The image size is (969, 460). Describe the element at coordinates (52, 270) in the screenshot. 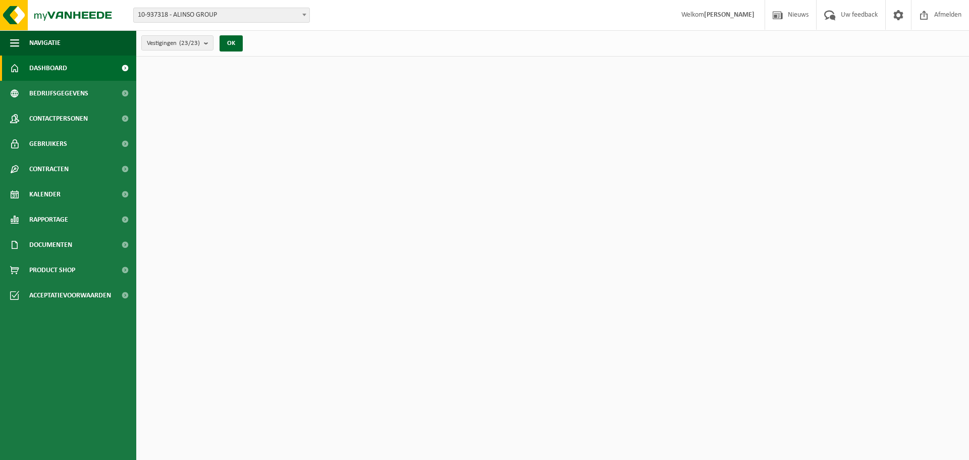

I see `span: Product Shop` at that location.